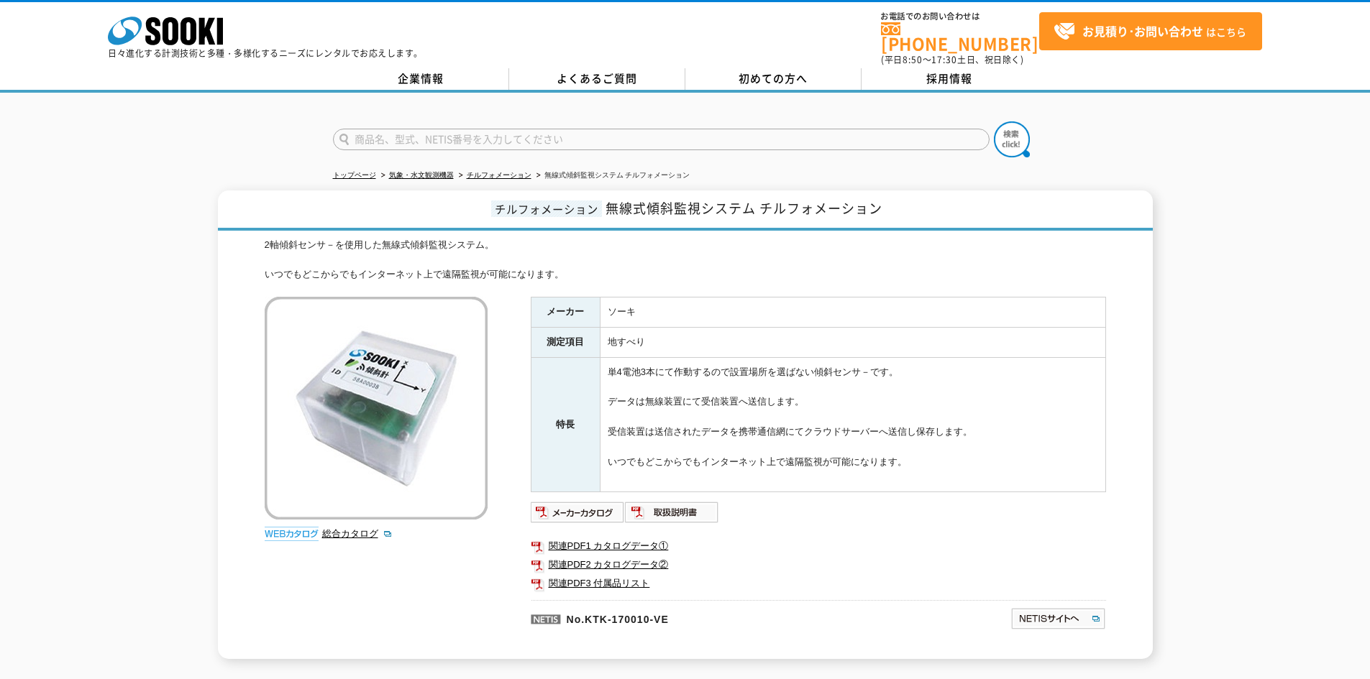 Image resolution: width=1370 pixels, height=679 pixels. Describe the element at coordinates (565, 343) in the screenshot. I see `th: 測定項目` at that location.